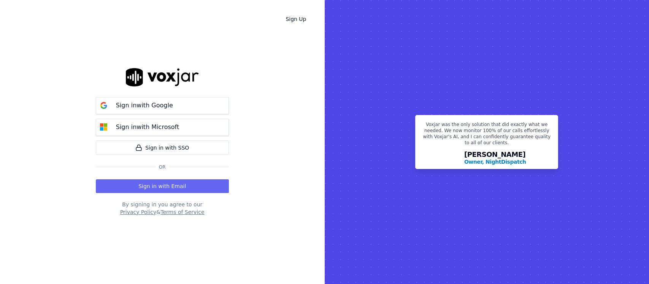 Image resolution: width=649 pixels, height=284 pixels. Describe the element at coordinates (296, 19) in the screenshot. I see `a: Sign Up` at that location.